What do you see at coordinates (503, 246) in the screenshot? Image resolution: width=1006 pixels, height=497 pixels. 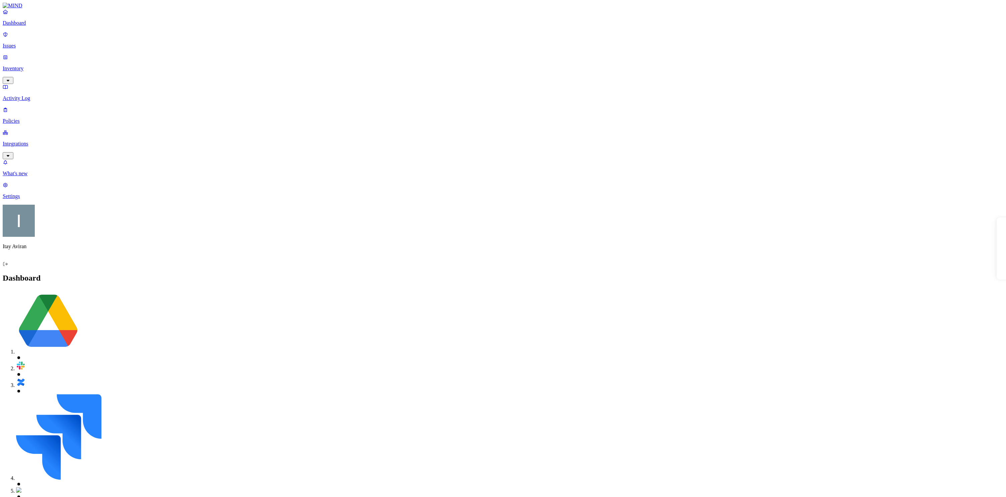 I see `p: Itay Aviran` at bounding box center [503, 246].